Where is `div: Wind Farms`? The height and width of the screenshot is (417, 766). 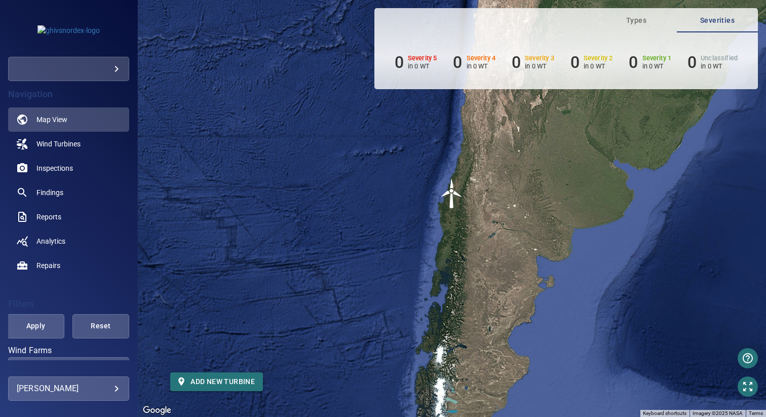
div: Wind Farms is located at coordinates (68, 369).